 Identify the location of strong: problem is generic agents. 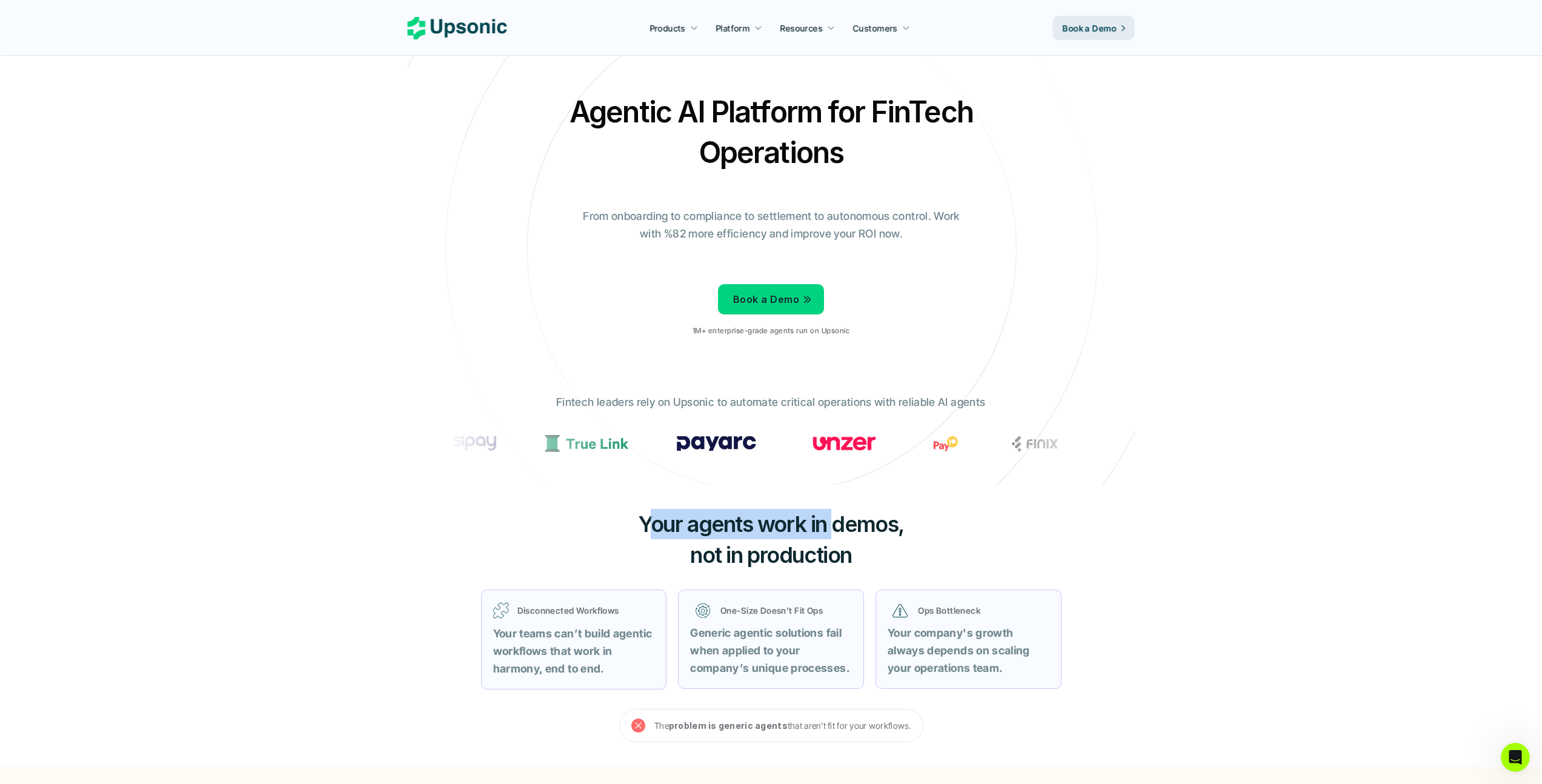
(728, 725).